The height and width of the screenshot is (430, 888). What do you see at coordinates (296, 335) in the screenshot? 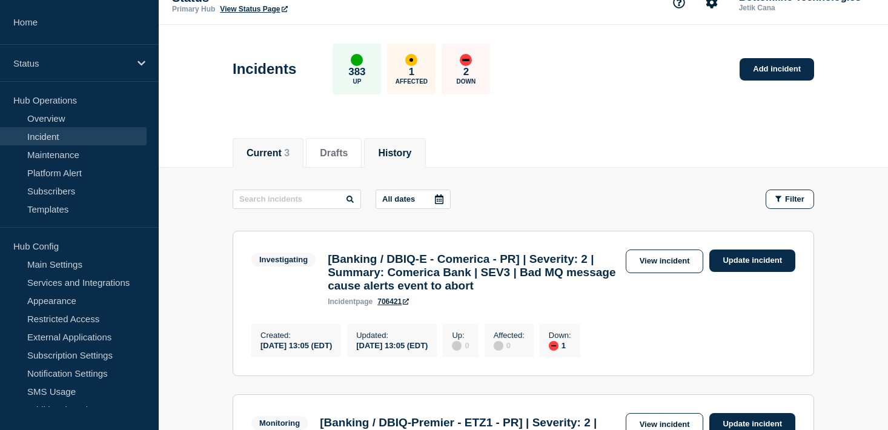
I see `p: Created :` at bounding box center [296, 335].